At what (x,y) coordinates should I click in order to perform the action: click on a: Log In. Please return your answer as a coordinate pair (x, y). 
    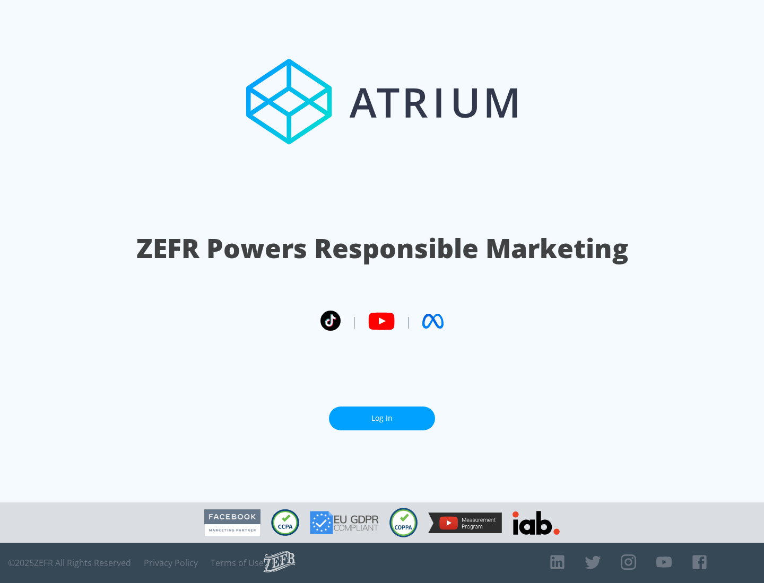
    Looking at the image, I should click on (382, 418).